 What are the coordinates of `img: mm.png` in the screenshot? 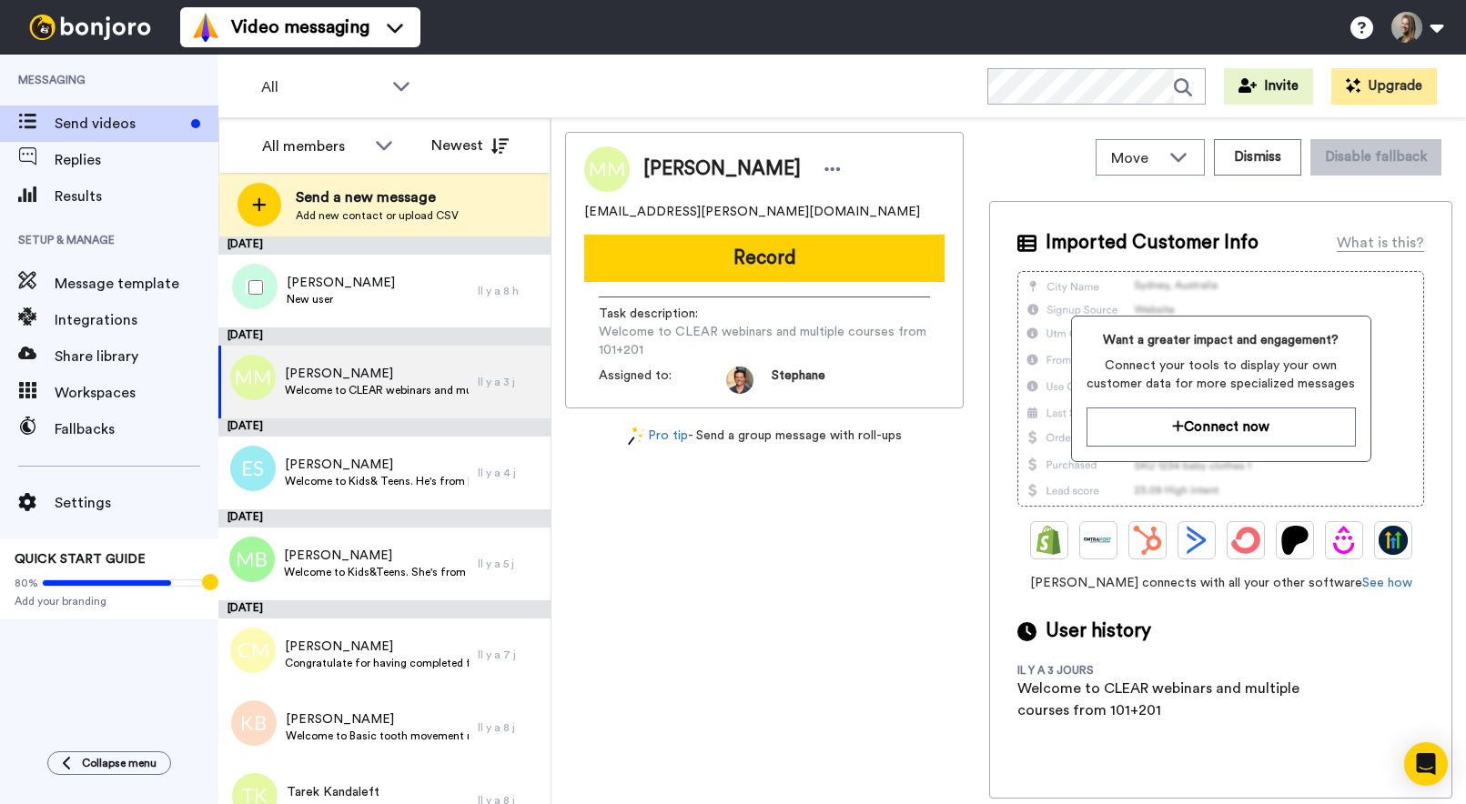 It's located at (253, 378).